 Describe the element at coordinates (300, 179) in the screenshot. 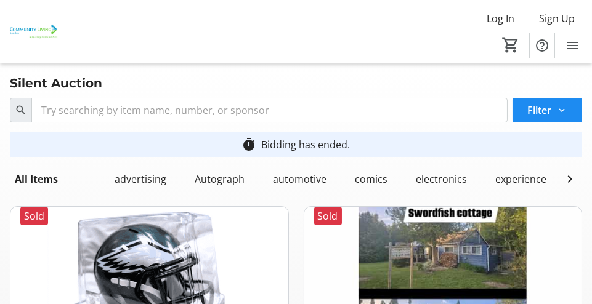

I see `div: automotive` at that location.